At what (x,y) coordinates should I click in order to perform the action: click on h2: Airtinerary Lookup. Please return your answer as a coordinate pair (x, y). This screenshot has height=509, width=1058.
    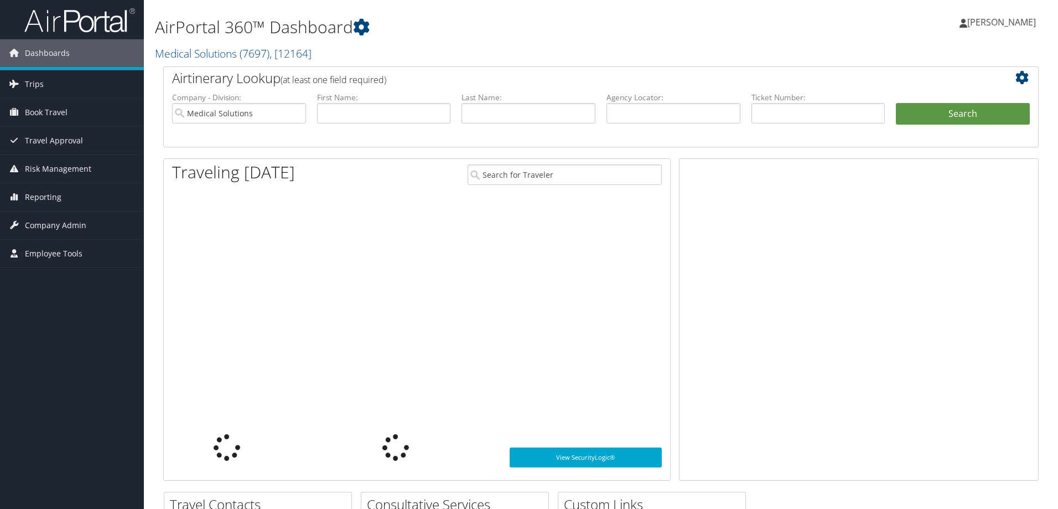
    Looking at the image, I should click on (564, 78).